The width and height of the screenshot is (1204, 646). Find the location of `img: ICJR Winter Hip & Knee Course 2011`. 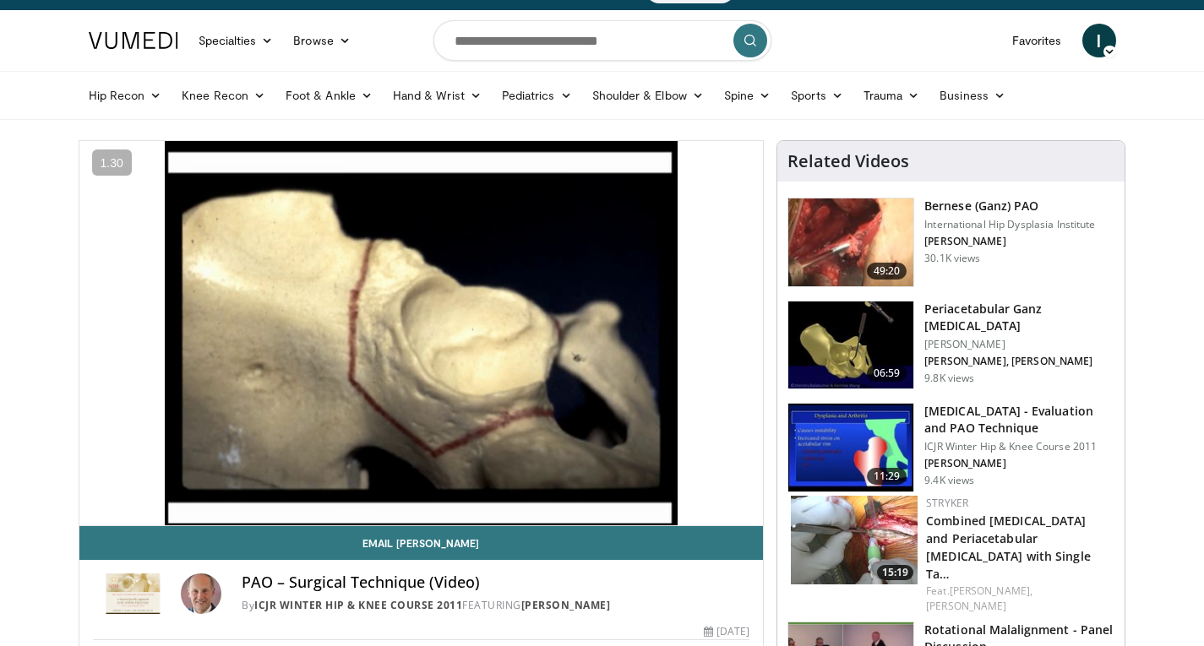

img: ICJR Winter Hip & Knee Course 2011 is located at coordinates (133, 594).